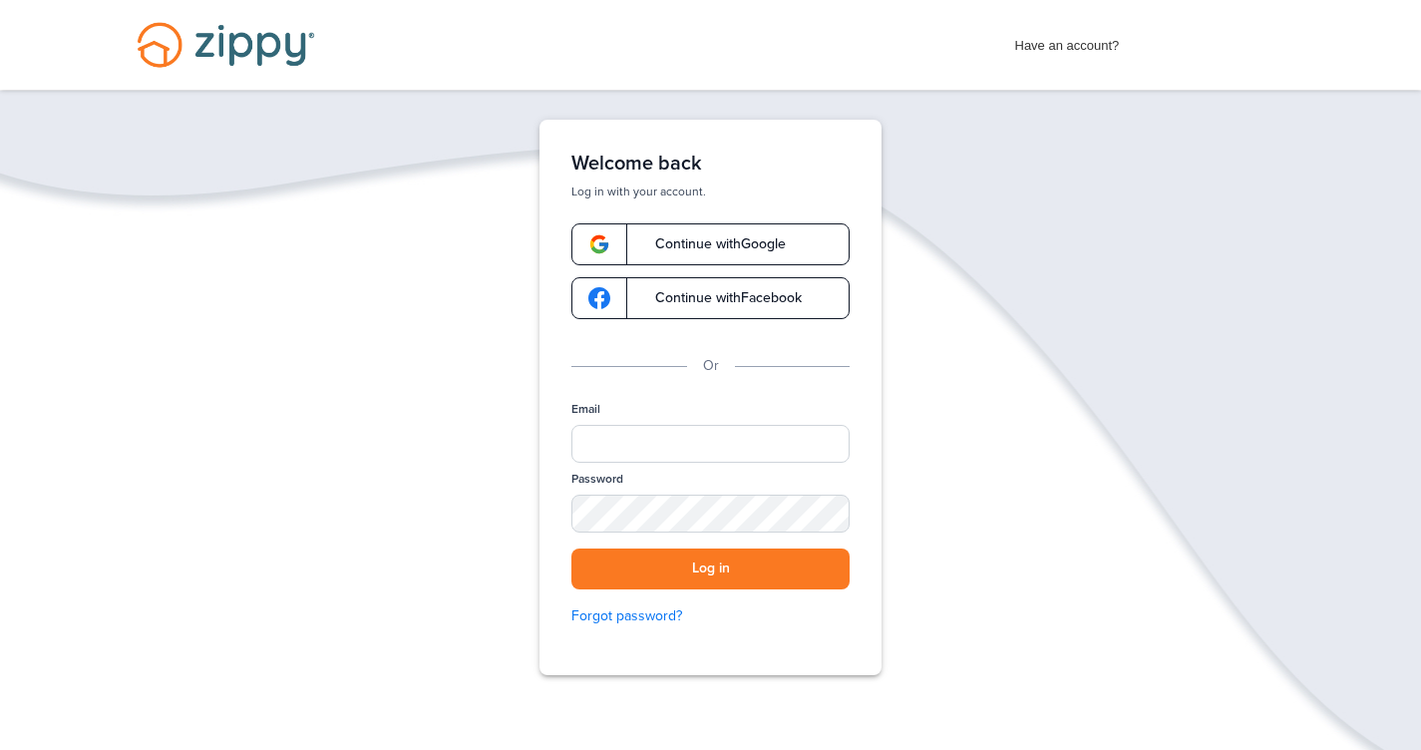 This screenshot has width=1421, height=750. Describe the element at coordinates (718, 298) in the screenshot. I see `span: Continue with Facebook` at that location.